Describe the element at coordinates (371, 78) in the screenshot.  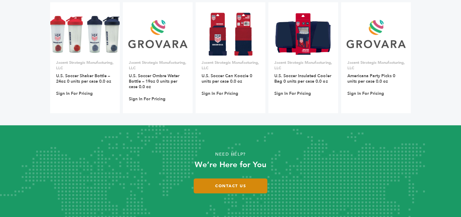
I see `a: Americana Party Picks 0 units per case 0.0 oz` at that location.